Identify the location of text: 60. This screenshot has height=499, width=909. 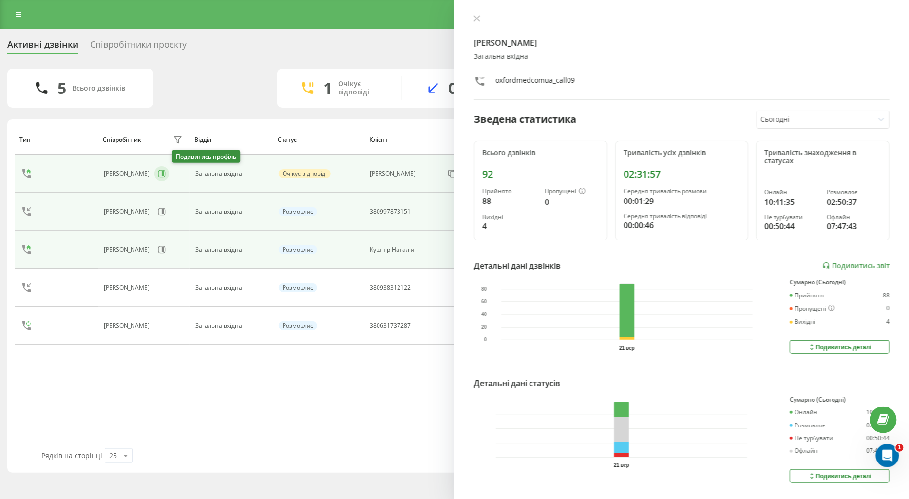
(484, 301).